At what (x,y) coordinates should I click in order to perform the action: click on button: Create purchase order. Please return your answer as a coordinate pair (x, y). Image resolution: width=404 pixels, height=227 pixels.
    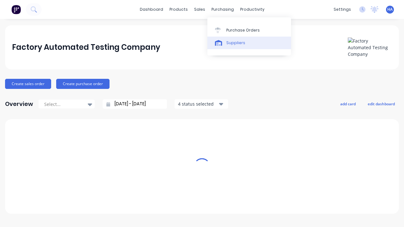
    Looking at the image, I should click on (83, 84).